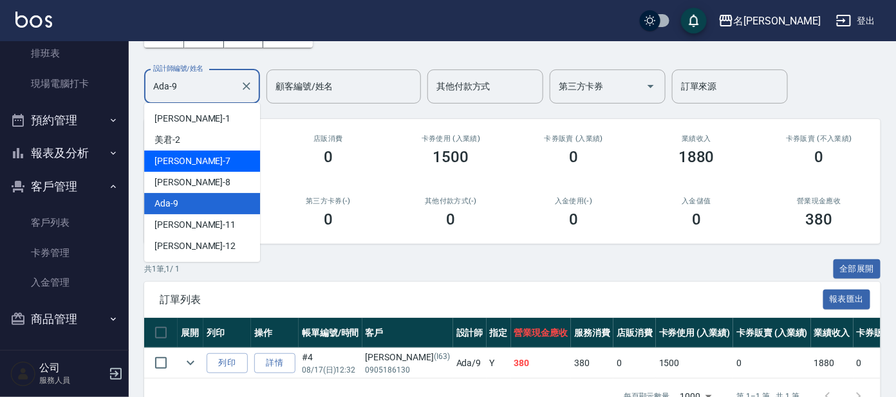 The height and width of the screenshot is (397, 896). Describe the element at coordinates (328, 138) in the screenshot. I see `h2: 店販消費` at that location.